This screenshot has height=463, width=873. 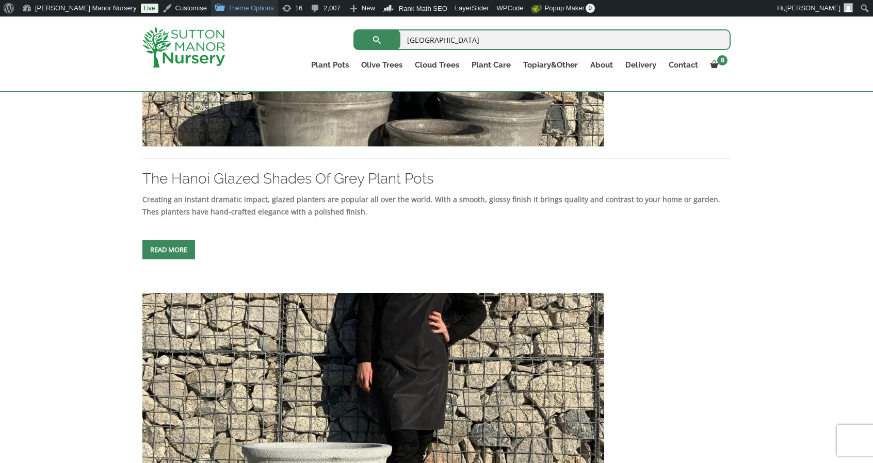 I want to click on a: Cloud Trees, so click(x=437, y=65).